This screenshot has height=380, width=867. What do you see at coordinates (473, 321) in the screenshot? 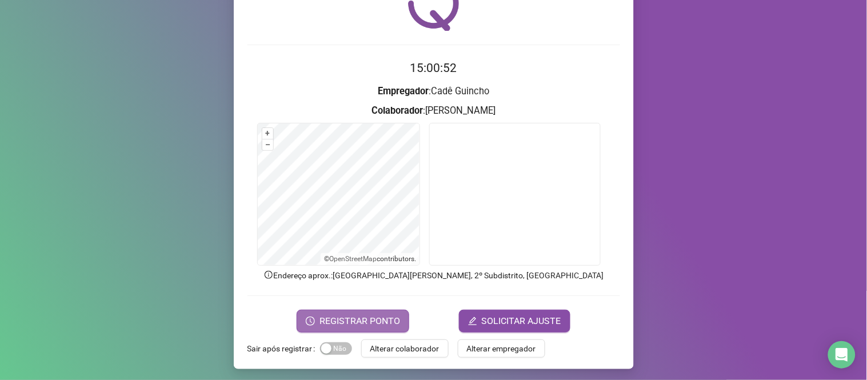
I see `span: edit` at bounding box center [473, 321].